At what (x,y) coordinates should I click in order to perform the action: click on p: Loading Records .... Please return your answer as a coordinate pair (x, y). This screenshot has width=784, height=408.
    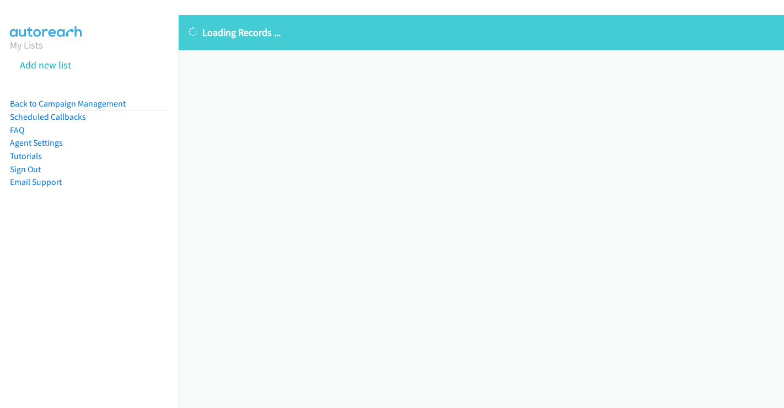
    Looking at the image, I should click on (481, 32).